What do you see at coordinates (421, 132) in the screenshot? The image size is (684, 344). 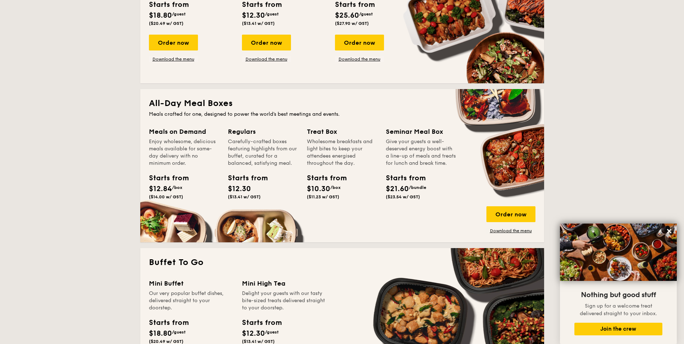 I see `div: Seminar Meal Box` at bounding box center [421, 132].